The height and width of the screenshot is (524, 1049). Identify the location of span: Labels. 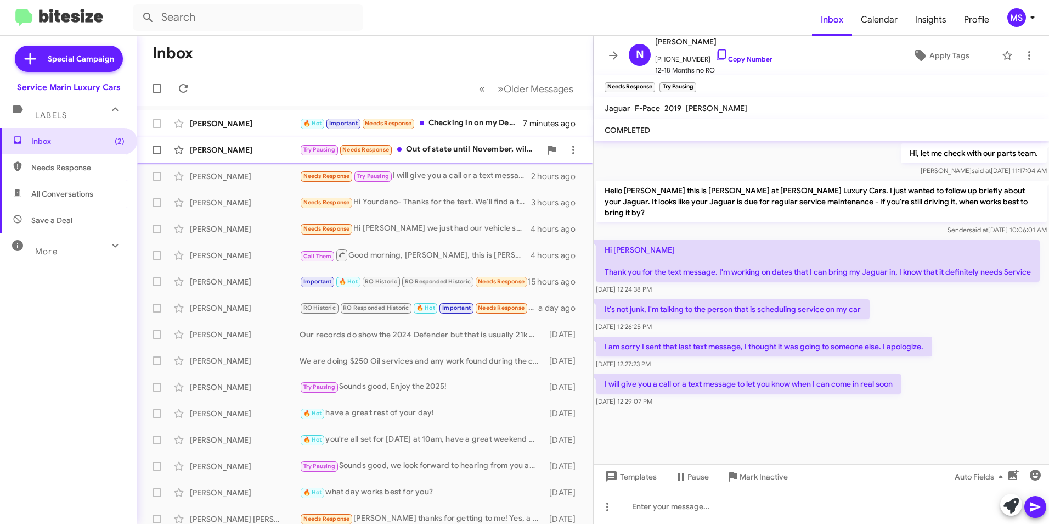
(51, 115).